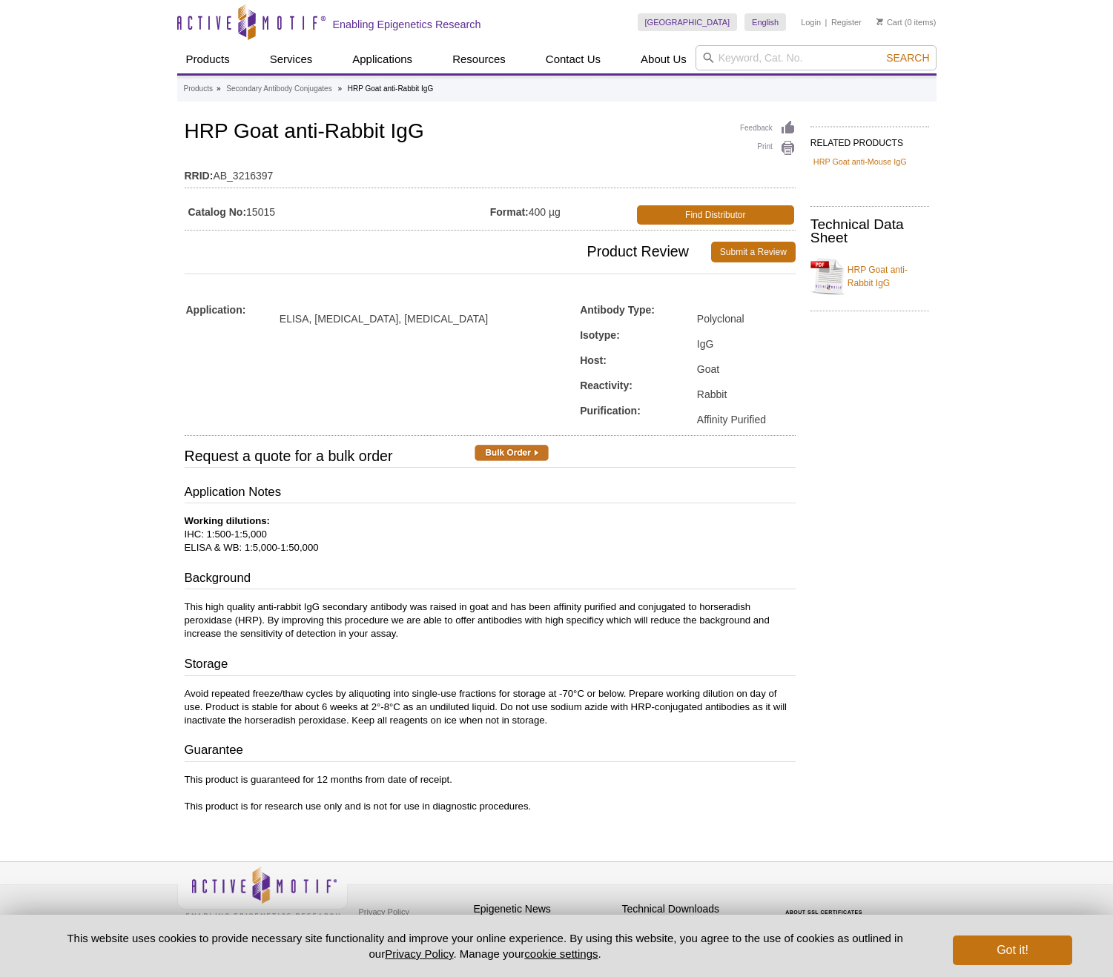  What do you see at coordinates (490, 452) in the screenshot?
I see `h3: Request a quote for a bulk order` at bounding box center [490, 452].